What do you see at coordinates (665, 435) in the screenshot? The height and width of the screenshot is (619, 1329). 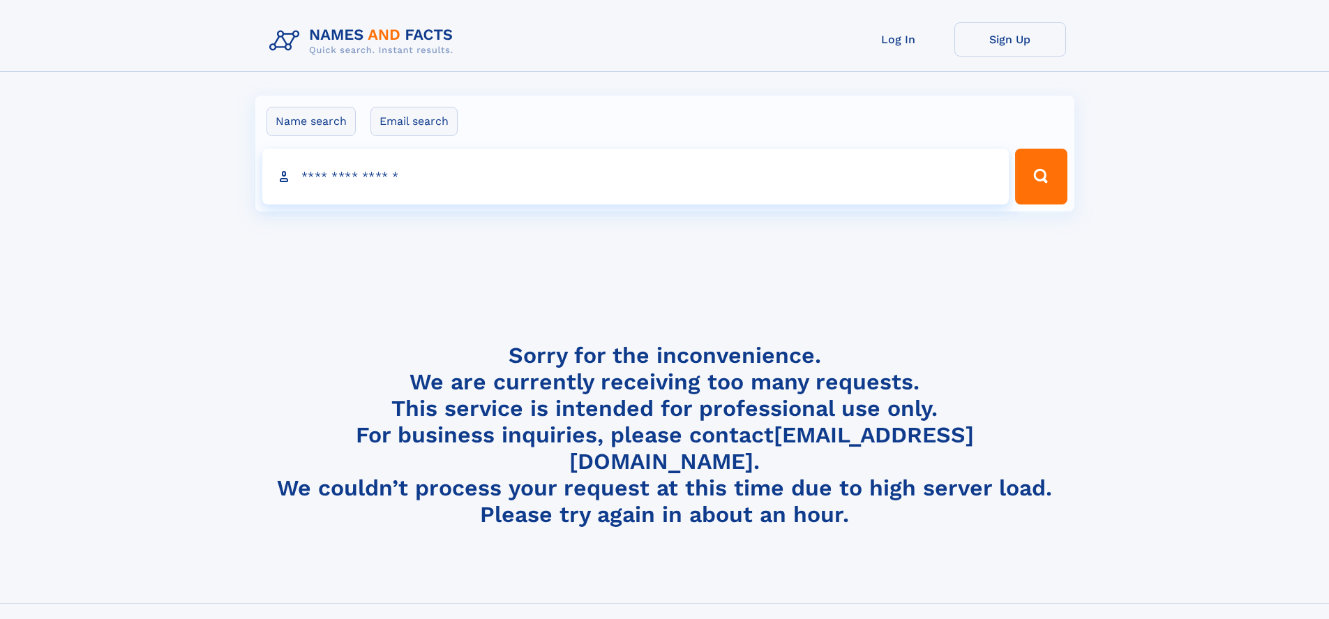 I see `h4: Sorry for the inconvenience. We are currently receiving too many requests. This service is intend...` at bounding box center [665, 435].